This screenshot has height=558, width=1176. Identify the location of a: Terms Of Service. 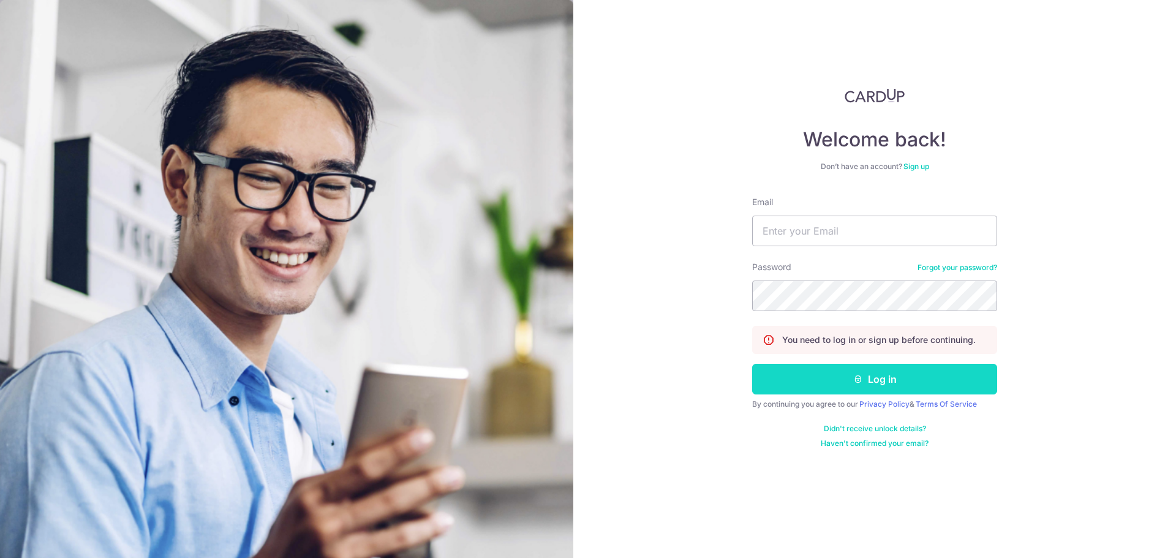
(946, 404).